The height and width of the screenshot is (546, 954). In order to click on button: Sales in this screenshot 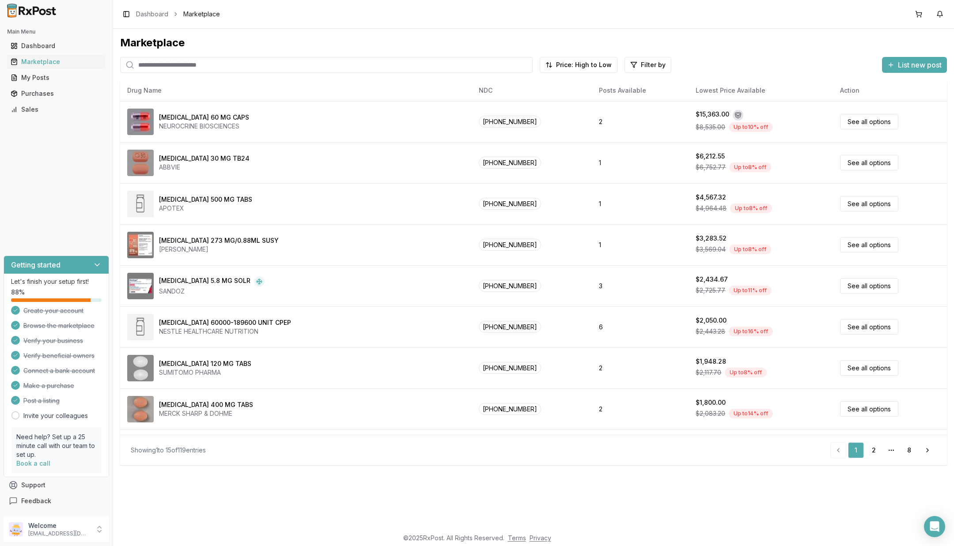, I will do `click(56, 110)`.